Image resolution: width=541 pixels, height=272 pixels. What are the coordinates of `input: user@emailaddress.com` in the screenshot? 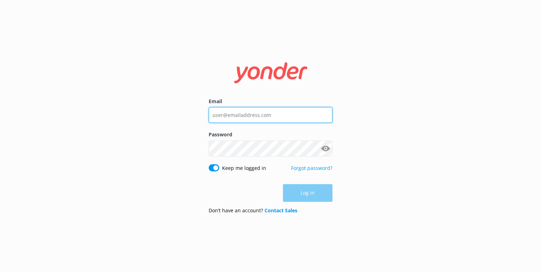 It's located at (271, 115).